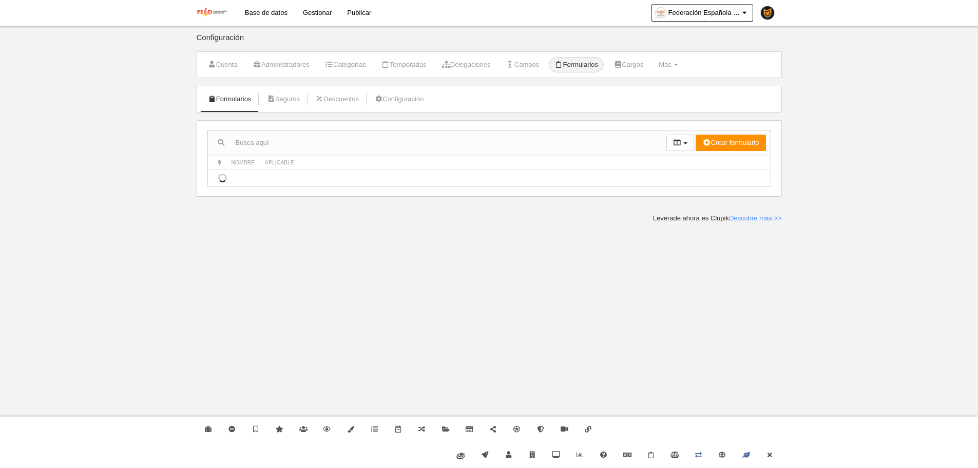 This screenshot has height=468, width=978. What do you see at coordinates (399, 99) in the screenshot?
I see `a: Configuración` at bounding box center [399, 99].